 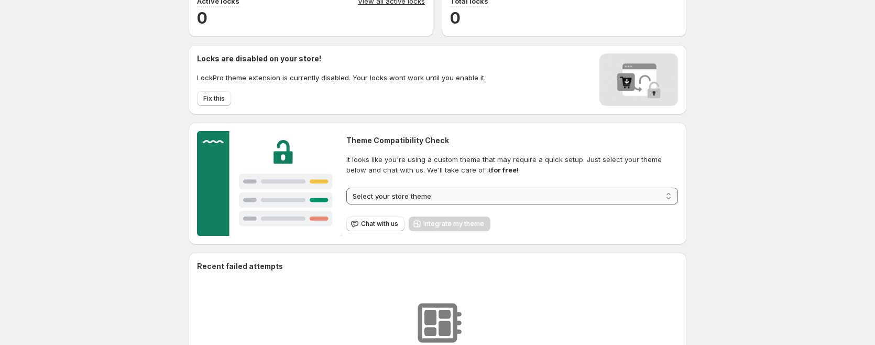 What do you see at coordinates (214, 99) in the screenshot?
I see `span: Fix this` at bounding box center [214, 99].